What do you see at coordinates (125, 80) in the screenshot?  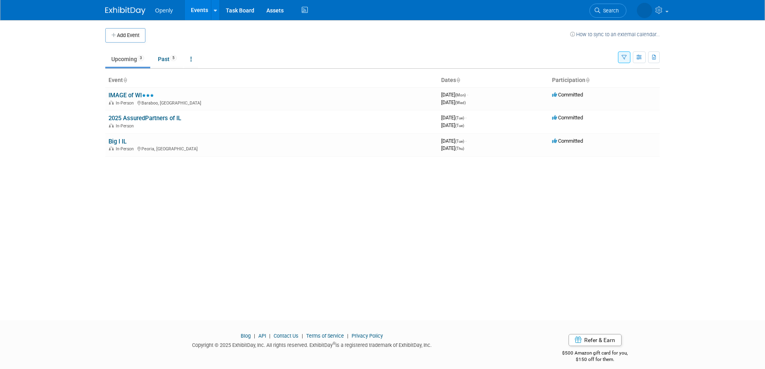 I see `a: Sort by Event Name` at bounding box center [125, 80].